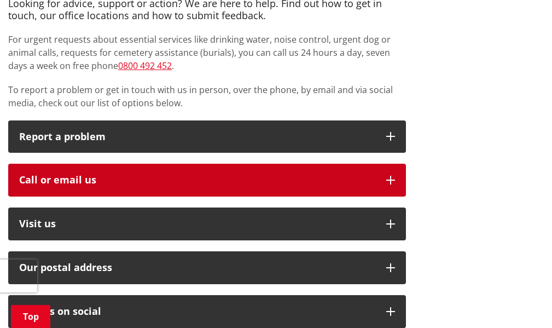 Image resolution: width=552 pixels, height=328 pixels. Describe the element at coordinates (31, 316) in the screenshot. I see `a: Top` at that location.